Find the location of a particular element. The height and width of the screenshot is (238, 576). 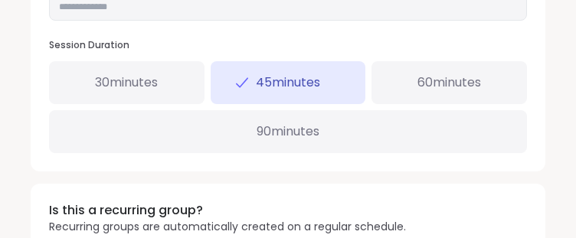

span: 30 minutes is located at coordinates (126, 83).